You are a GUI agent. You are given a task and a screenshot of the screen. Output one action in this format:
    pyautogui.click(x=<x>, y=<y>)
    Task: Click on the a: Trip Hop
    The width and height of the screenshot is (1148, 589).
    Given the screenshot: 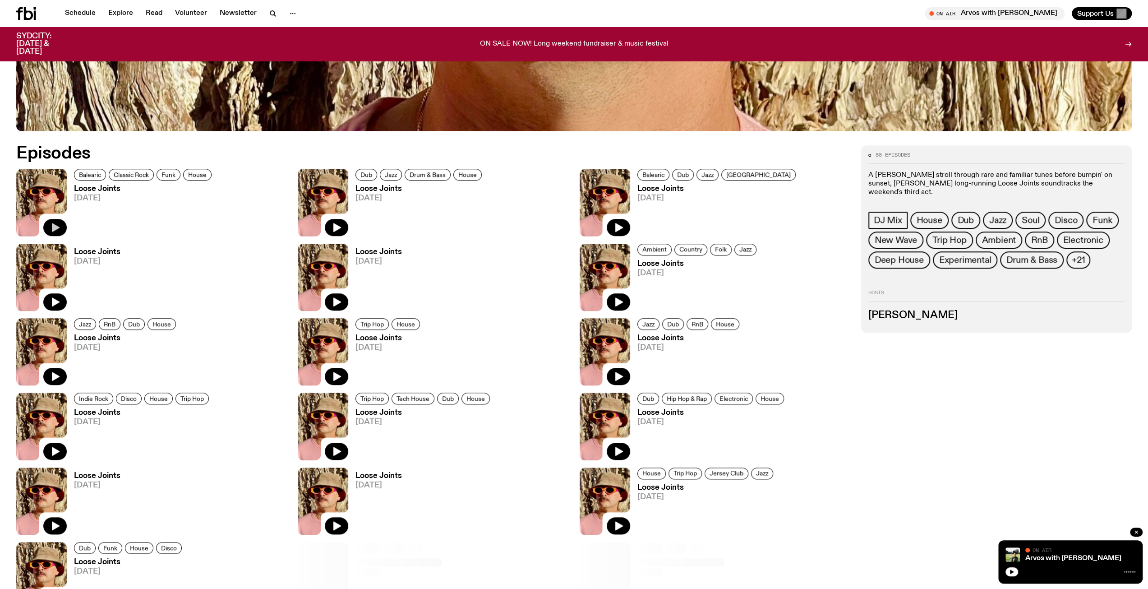 What is the action you would take?
    pyautogui.click(x=949, y=240)
    